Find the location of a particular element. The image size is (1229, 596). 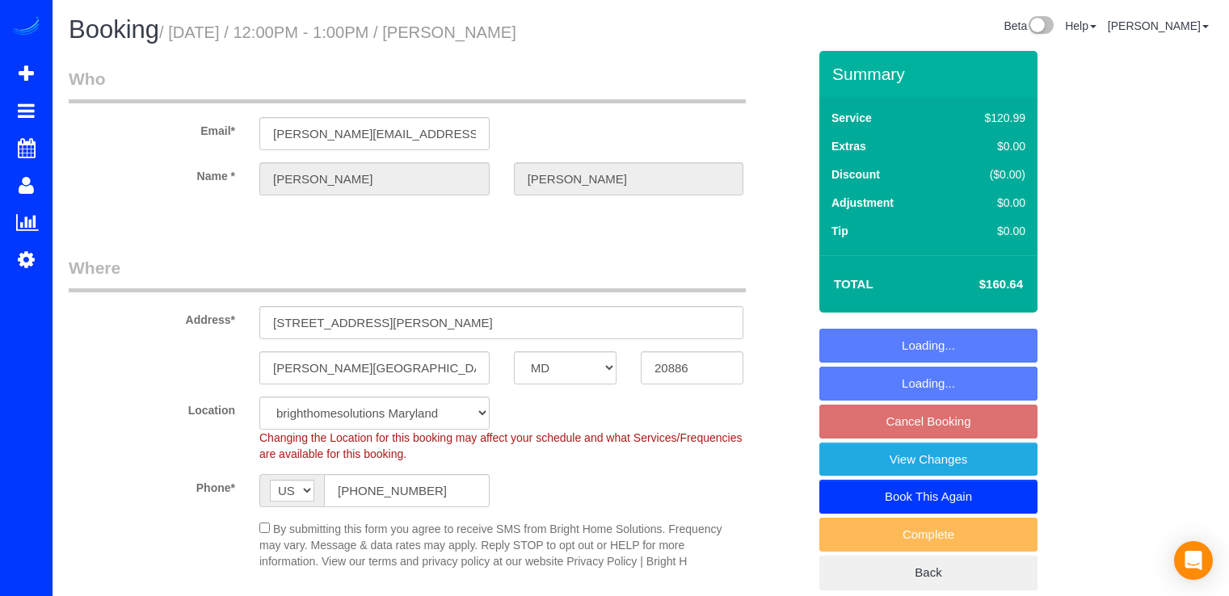

input: First Name* is located at coordinates (374, 179).